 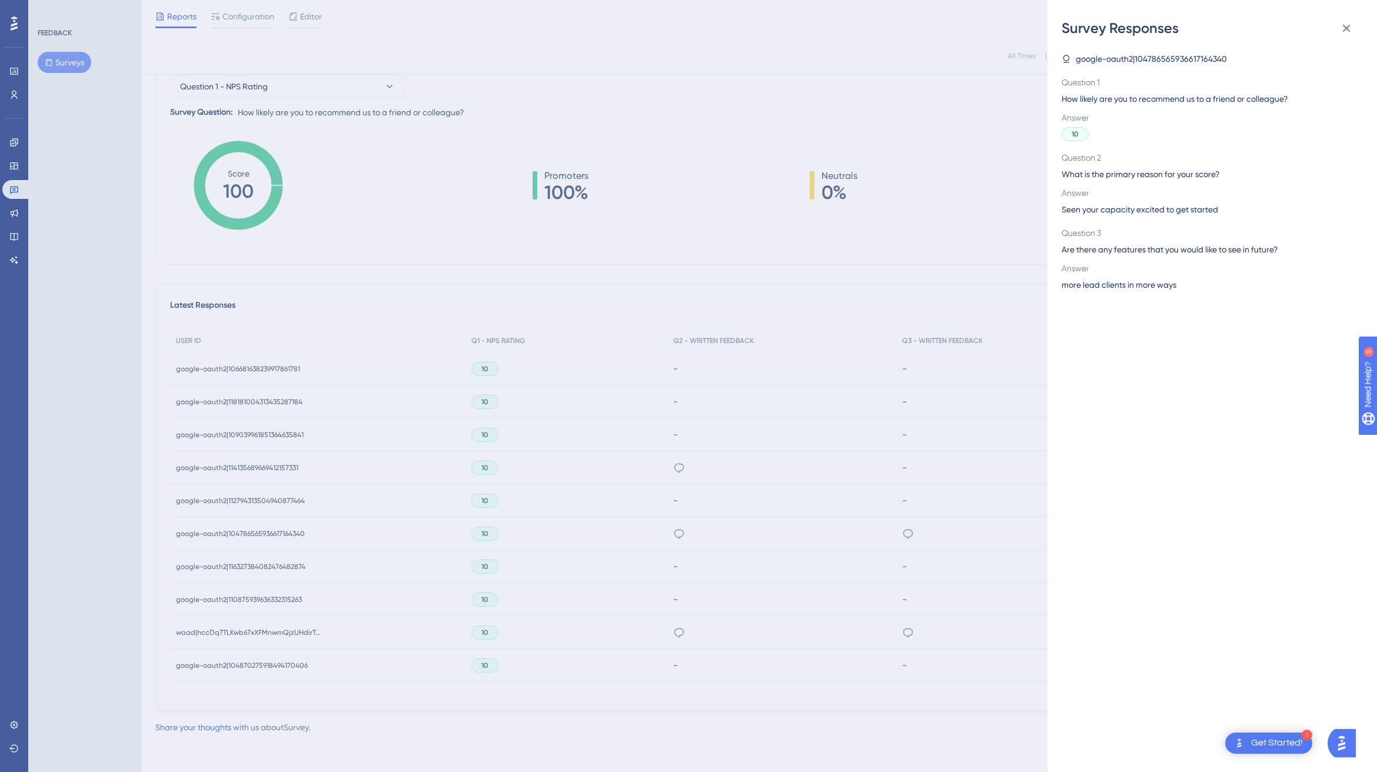 What do you see at coordinates (84, 11) in the screenshot?
I see `div: 5` at bounding box center [84, 11].